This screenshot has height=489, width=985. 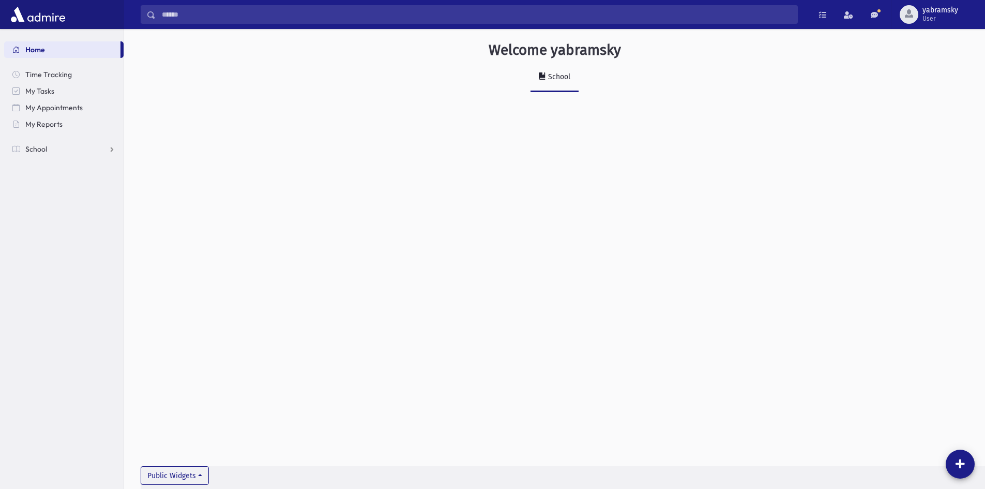 I want to click on span: My Appointments, so click(x=54, y=108).